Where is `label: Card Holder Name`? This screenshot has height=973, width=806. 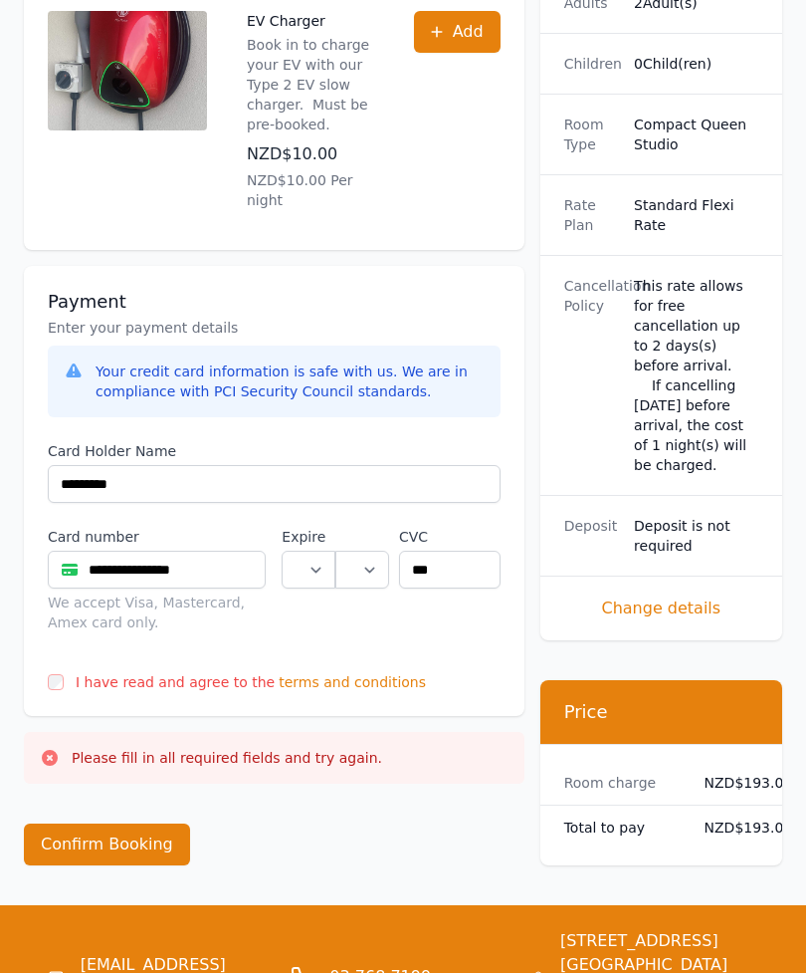
label: Card Holder Name is located at coordinates (274, 451).